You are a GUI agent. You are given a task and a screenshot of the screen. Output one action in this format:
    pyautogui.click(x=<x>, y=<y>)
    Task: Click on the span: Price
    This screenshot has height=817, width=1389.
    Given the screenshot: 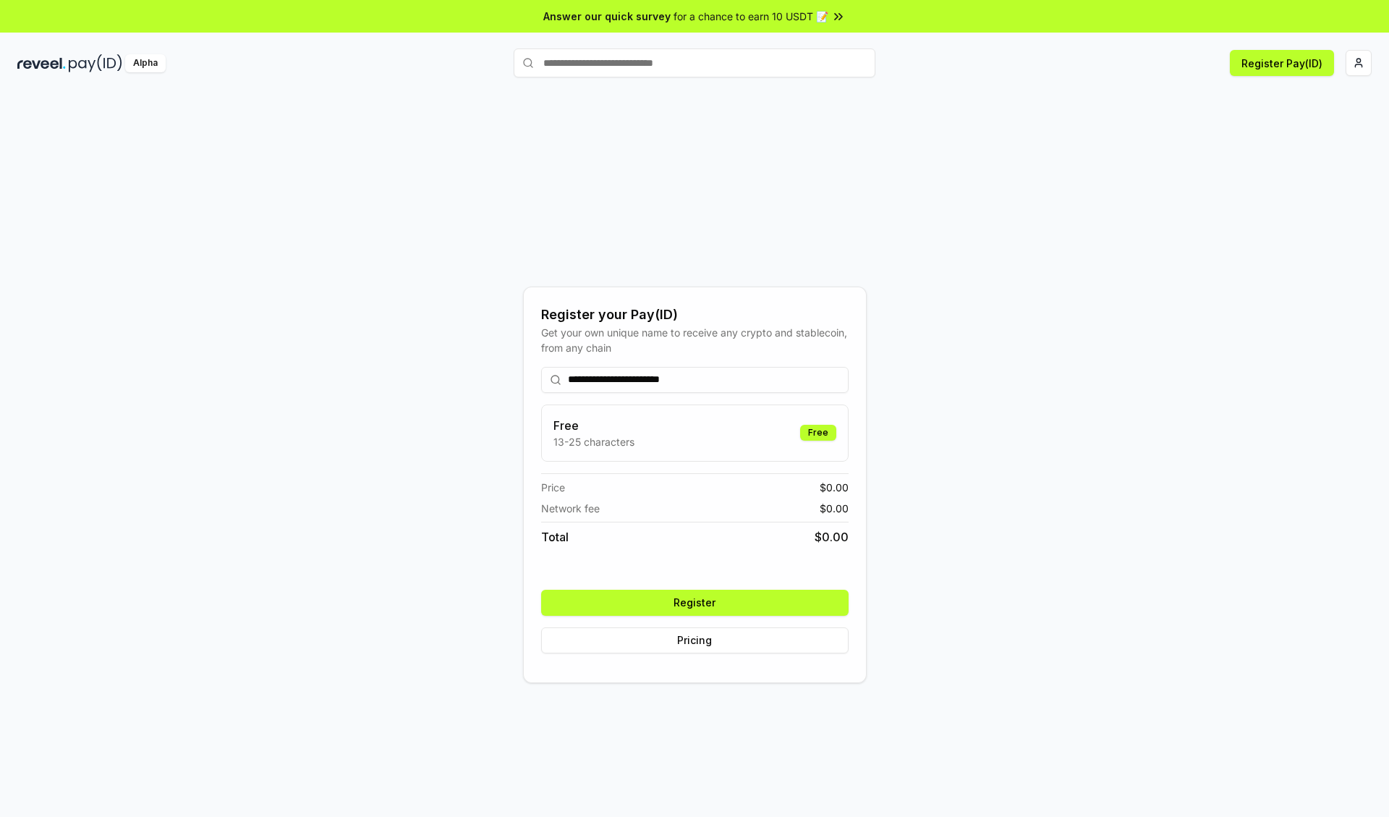 What is the action you would take?
    pyautogui.click(x=553, y=487)
    